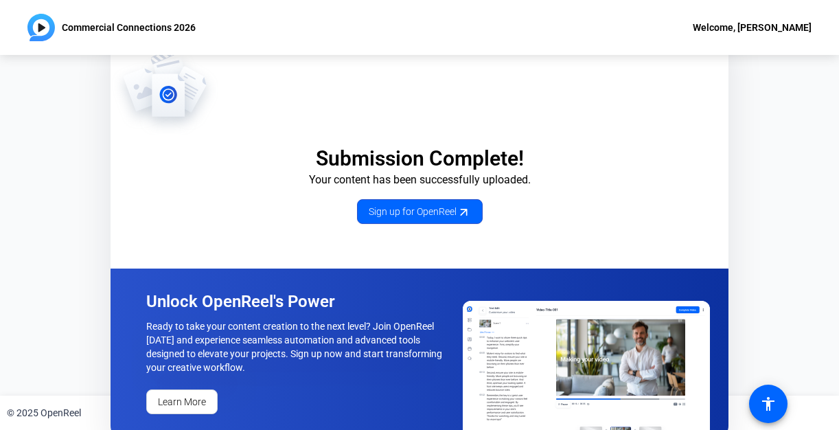 Image resolution: width=839 pixels, height=430 pixels. What do you see at coordinates (44, 412) in the screenshot?
I see `div: © 2025 OpenReel` at bounding box center [44, 412].